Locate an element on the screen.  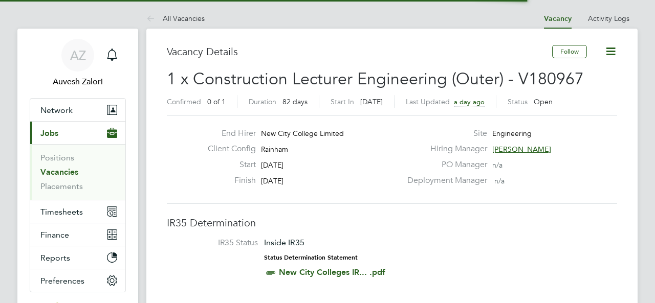
label: Last Updated is located at coordinates (428, 102).